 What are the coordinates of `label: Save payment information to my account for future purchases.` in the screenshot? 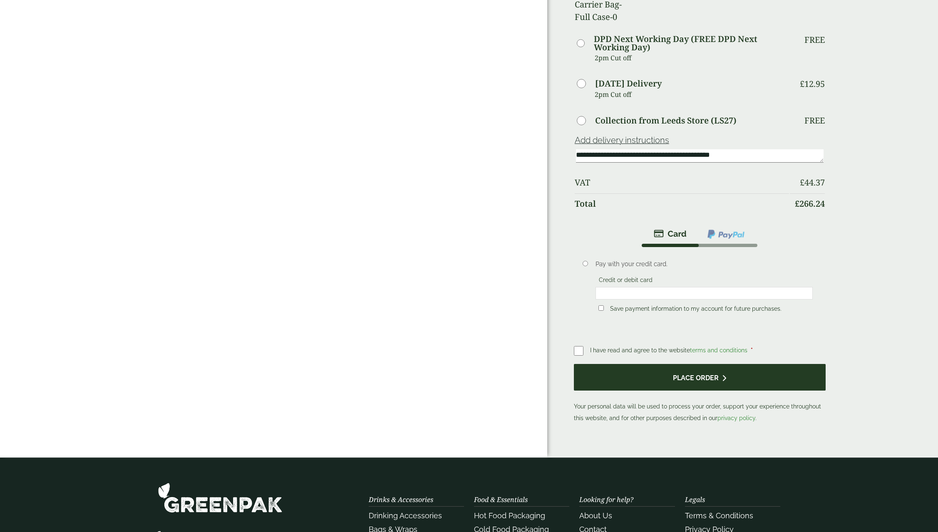 It's located at (695, 310).